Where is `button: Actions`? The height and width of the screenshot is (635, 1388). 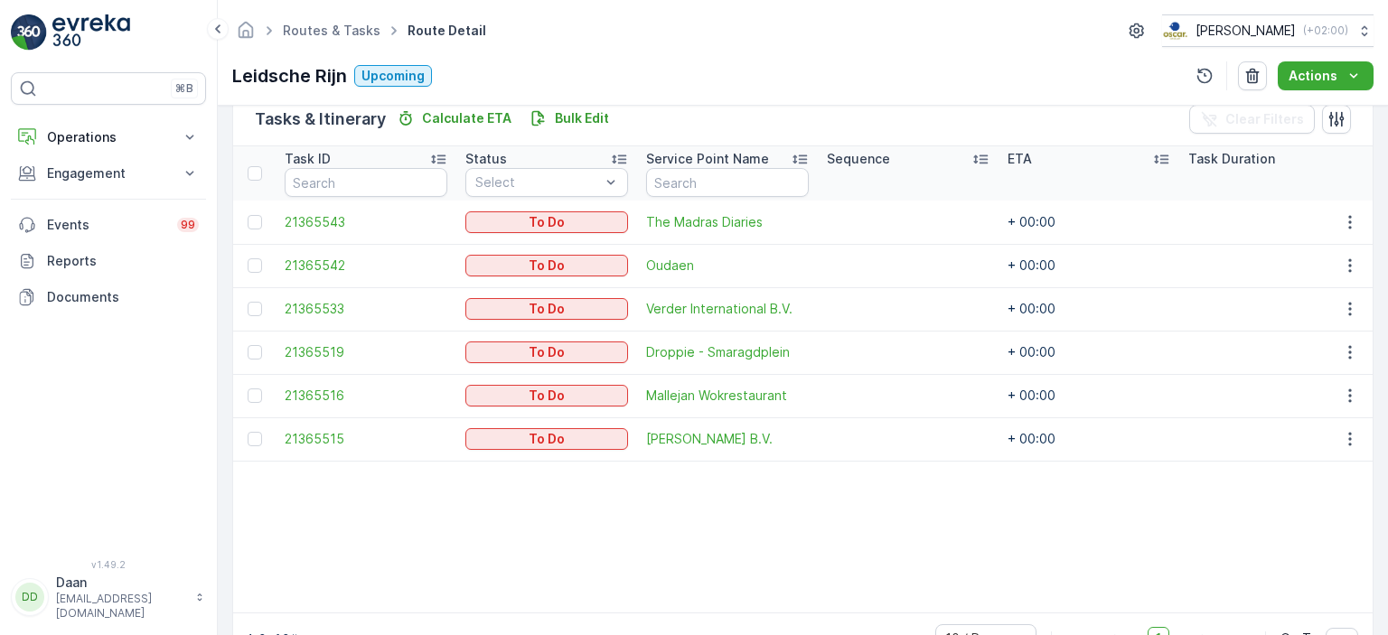 button: Actions is located at coordinates (1326, 76).